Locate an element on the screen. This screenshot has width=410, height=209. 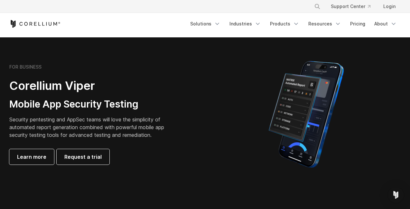
a: Support Center is located at coordinates (350, 6).